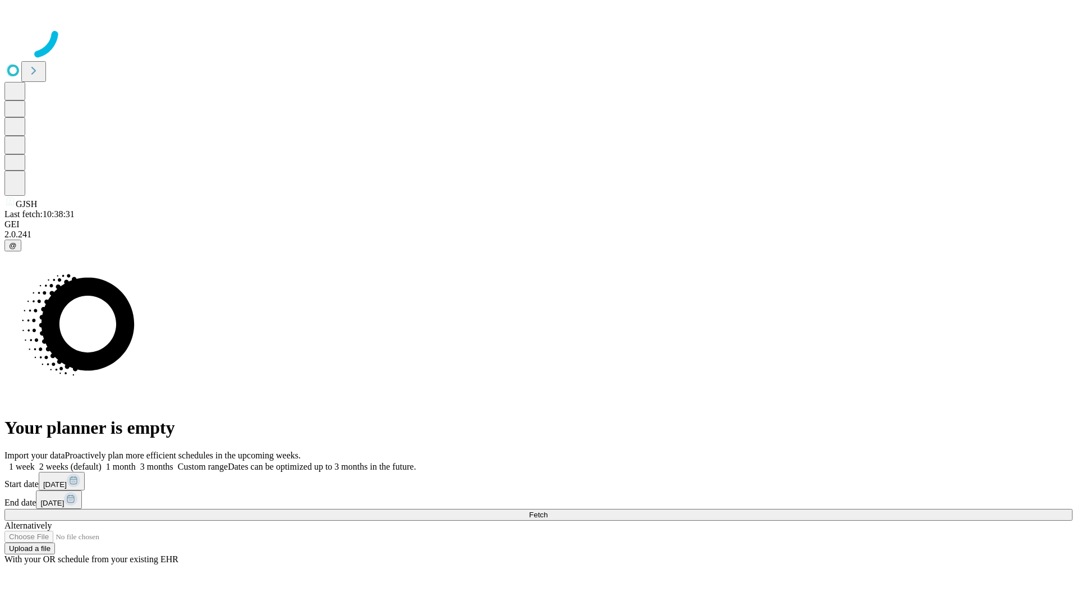  I want to click on span: 3 months, so click(157, 466).